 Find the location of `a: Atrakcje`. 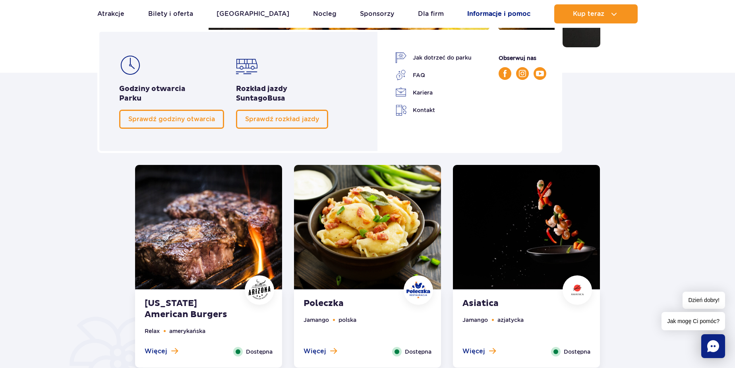

a: Atrakcje is located at coordinates (111, 14).